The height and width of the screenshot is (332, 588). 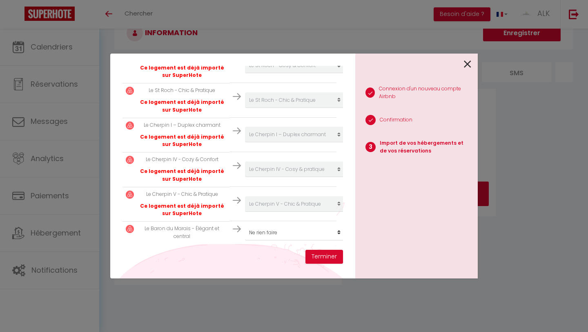 What do you see at coordinates (324, 257) in the screenshot?
I see `button: Terminer` at bounding box center [324, 257].